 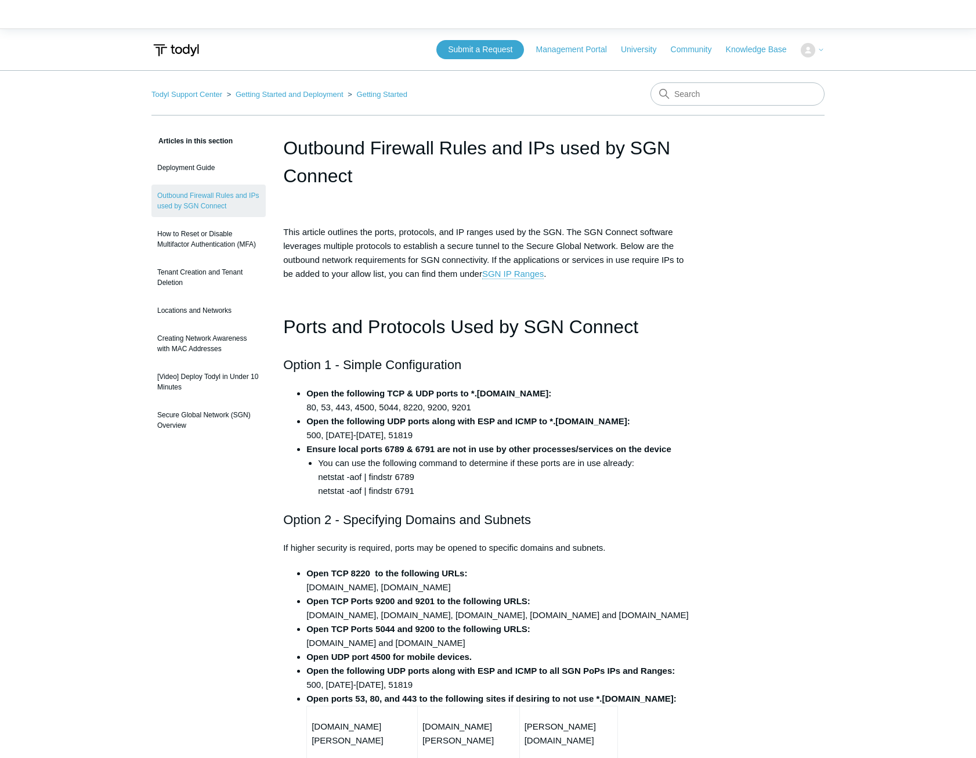 What do you see at coordinates (499, 400) in the screenshot?
I see `li: 80, 53, 443, 4500, 5044, 8220, 9200, 9201` at bounding box center [499, 400].